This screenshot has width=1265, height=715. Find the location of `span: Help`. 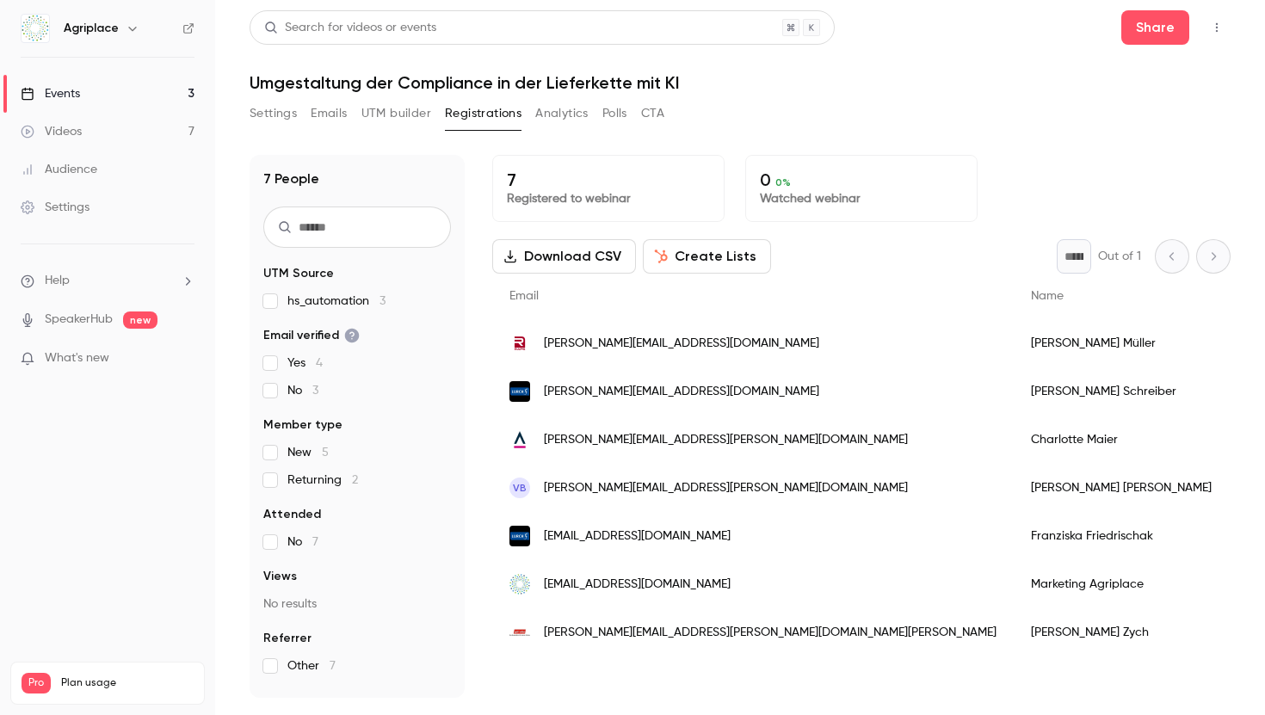

span: Help is located at coordinates (57, 281).